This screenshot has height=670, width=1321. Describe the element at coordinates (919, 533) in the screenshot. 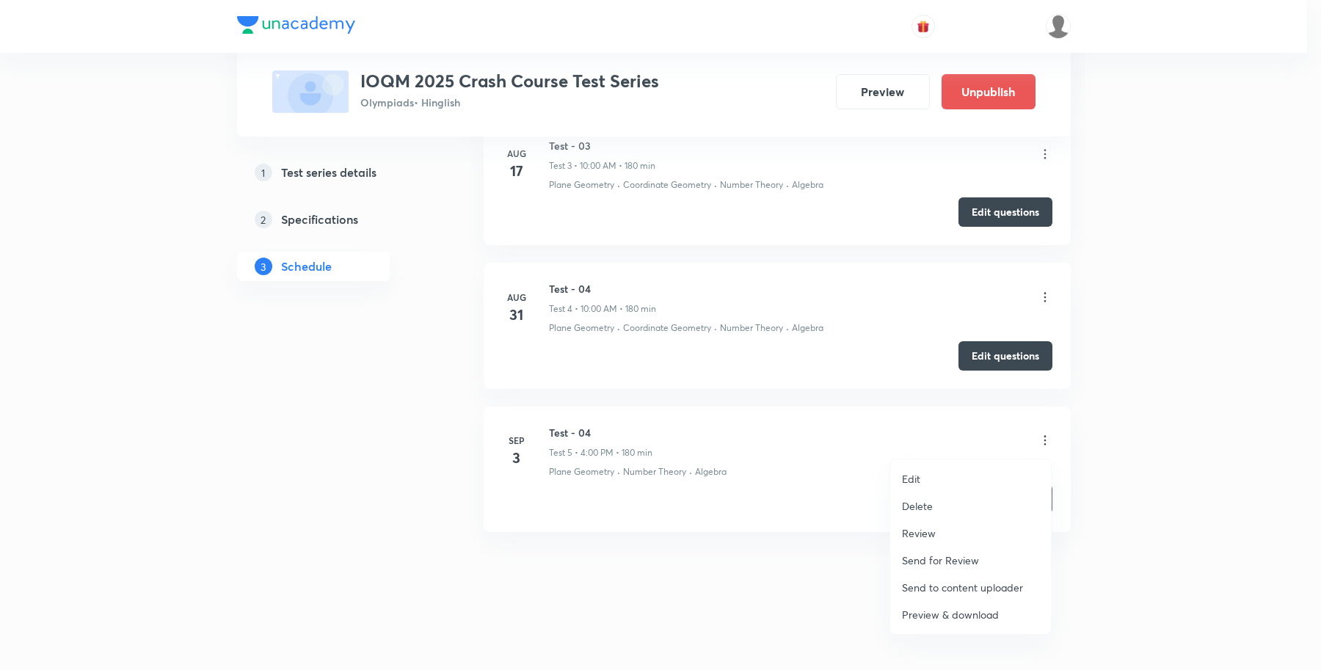

I see `p: Review` at that location.